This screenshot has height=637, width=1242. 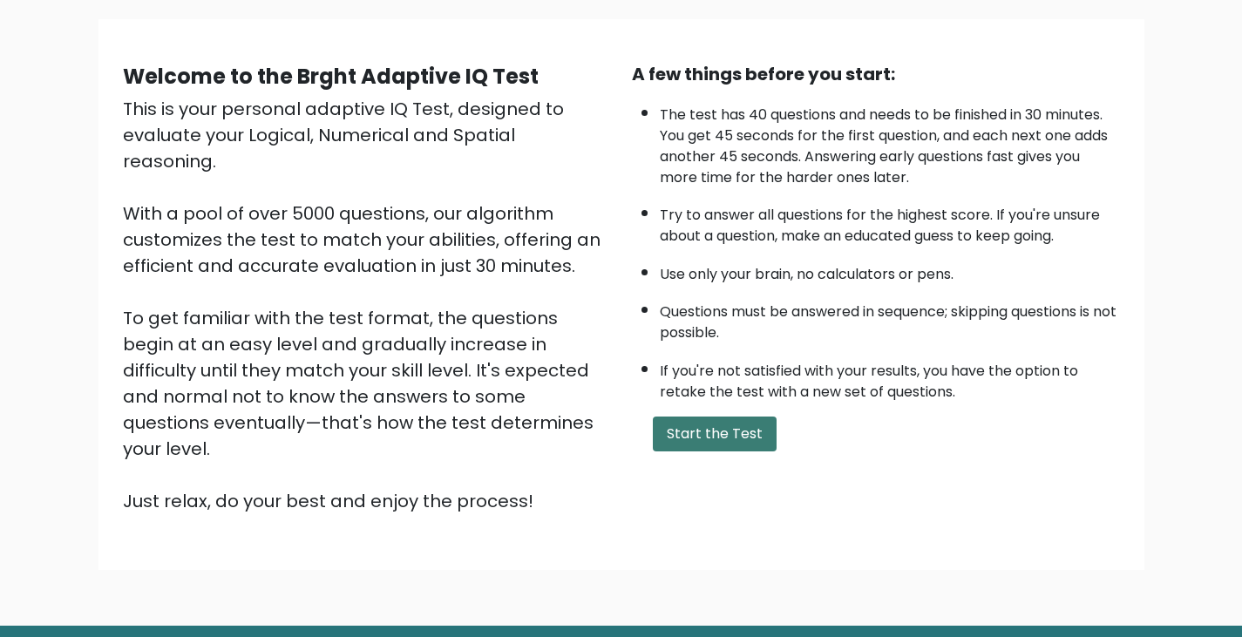 What do you see at coordinates (330, 76) in the screenshot?
I see `b: Welcome to the Brght Adaptive IQ Test` at bounding box center [330, 76].